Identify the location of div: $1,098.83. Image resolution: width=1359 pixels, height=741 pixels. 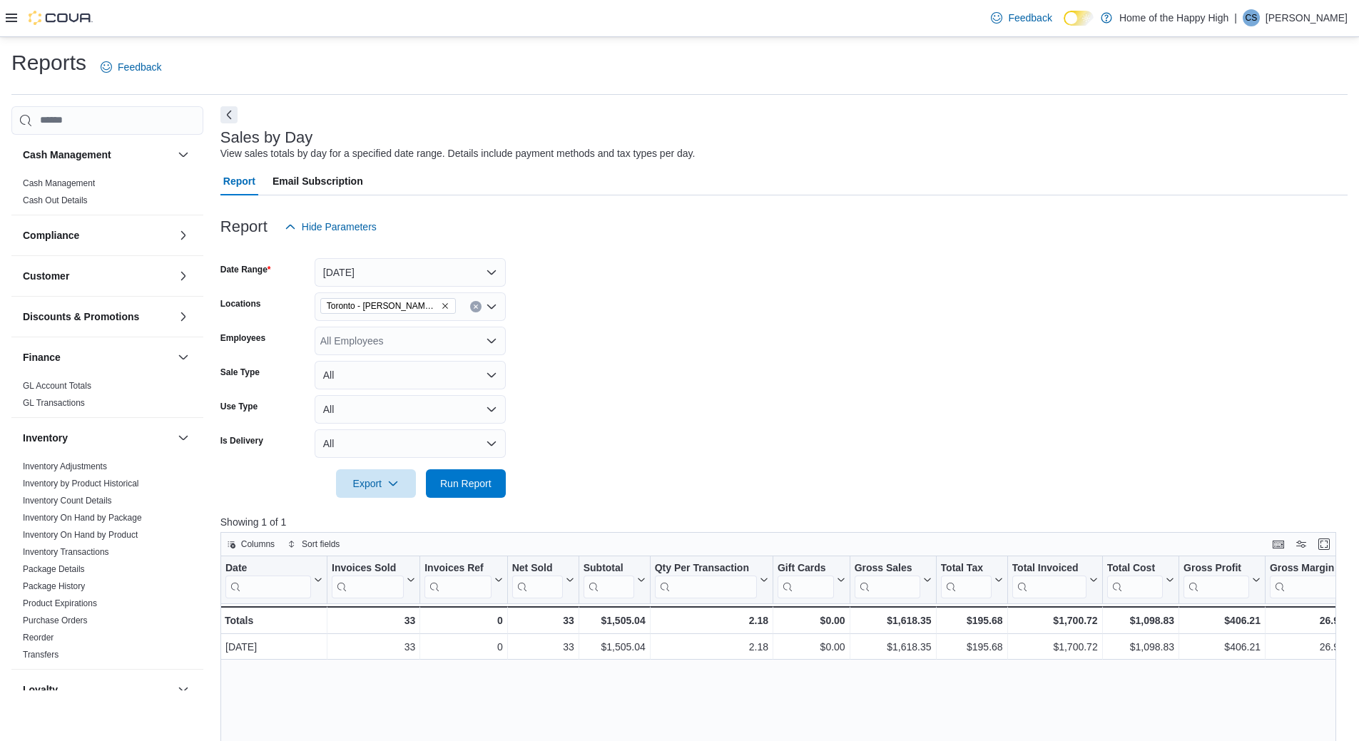
(1140, 647).